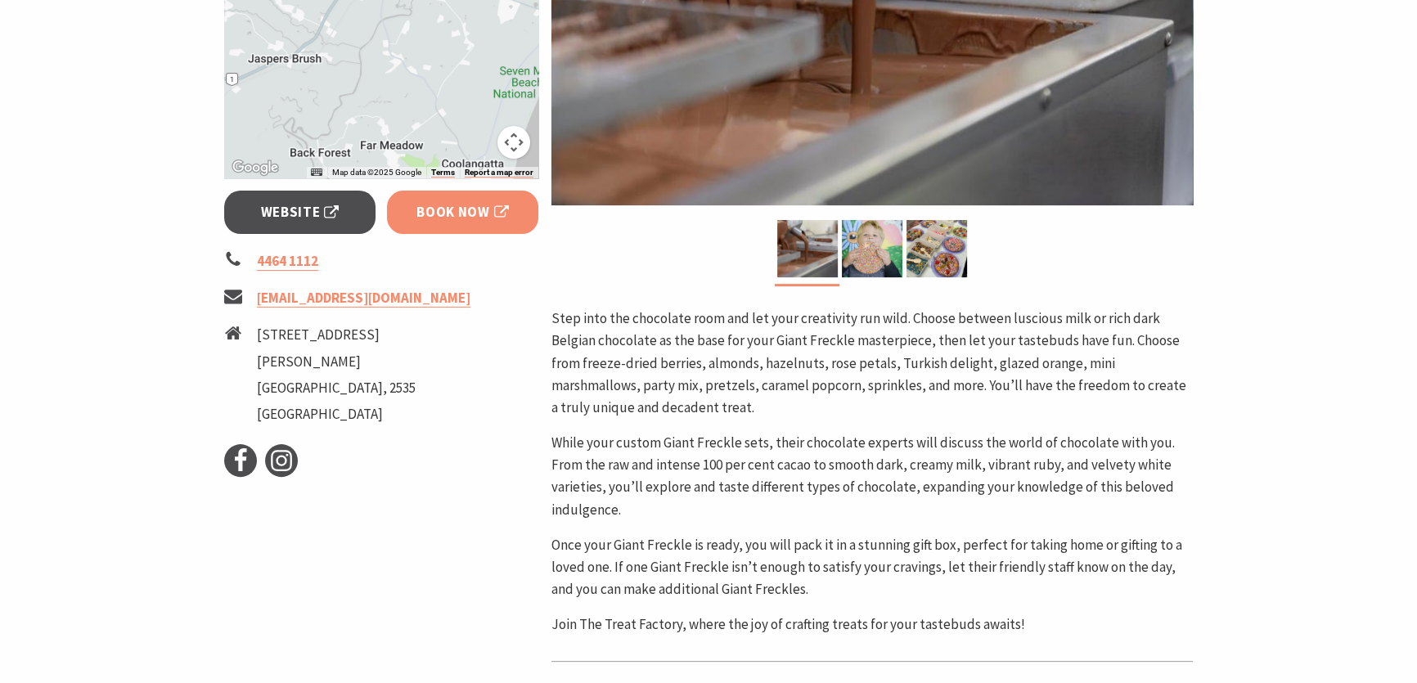  I want to click on a: Book Now, so click(462, 212).